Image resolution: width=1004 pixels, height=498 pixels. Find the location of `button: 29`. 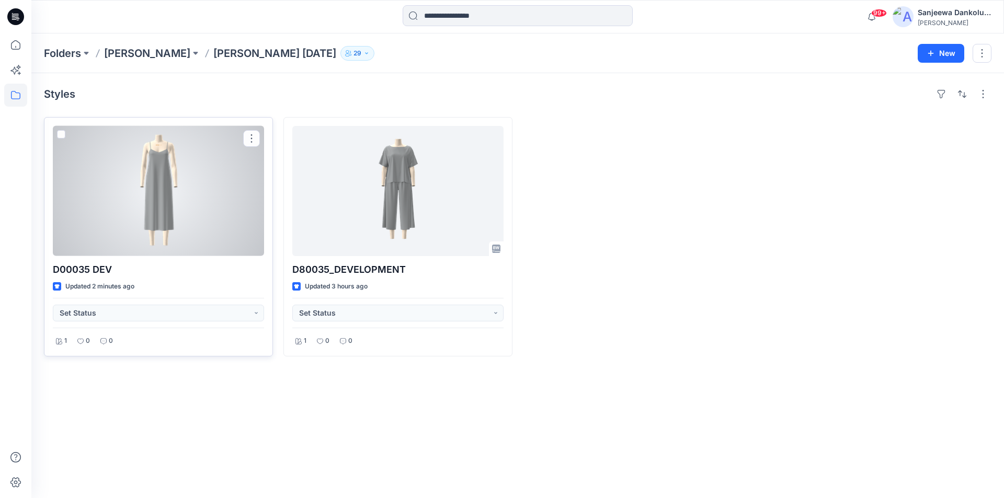

button: 29 is located at coordinates (357, 53).